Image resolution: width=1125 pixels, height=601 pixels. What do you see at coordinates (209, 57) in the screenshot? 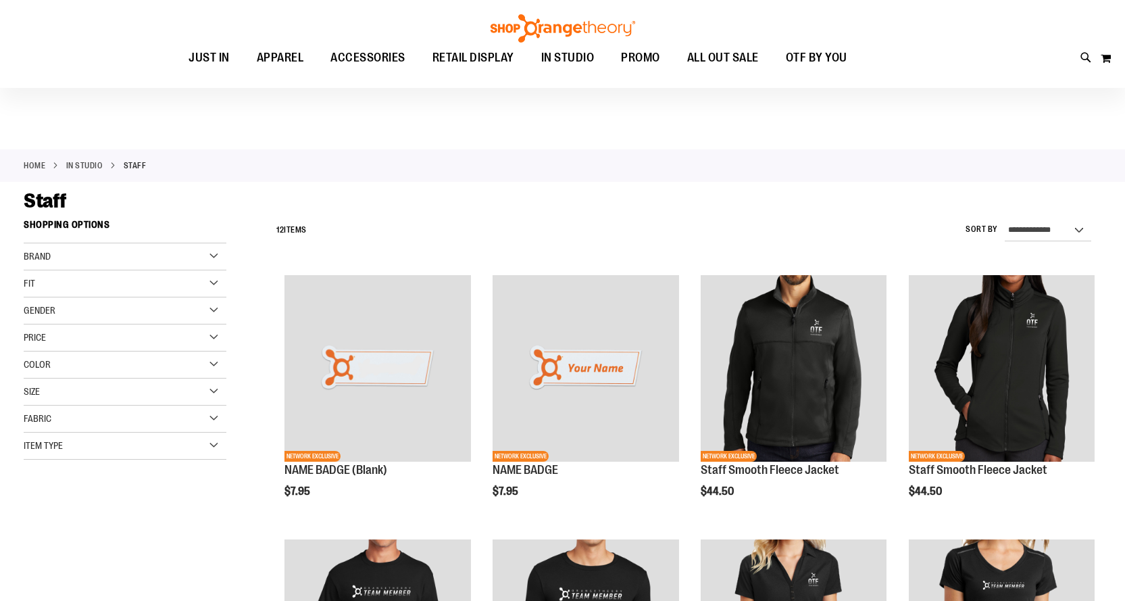
I see `span: JUST IN` at bounding box center [209, 57].